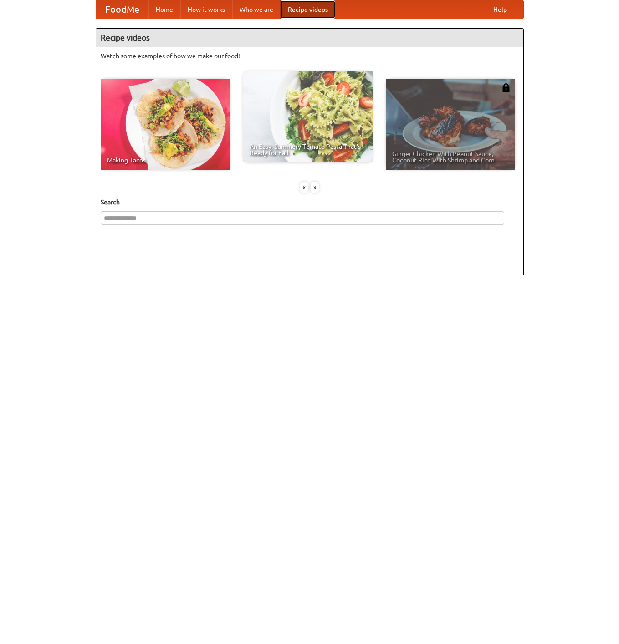 Image resolution: width=619 pixels, height=644 pixels. I want to click on a: How it works, so click(206, 10).